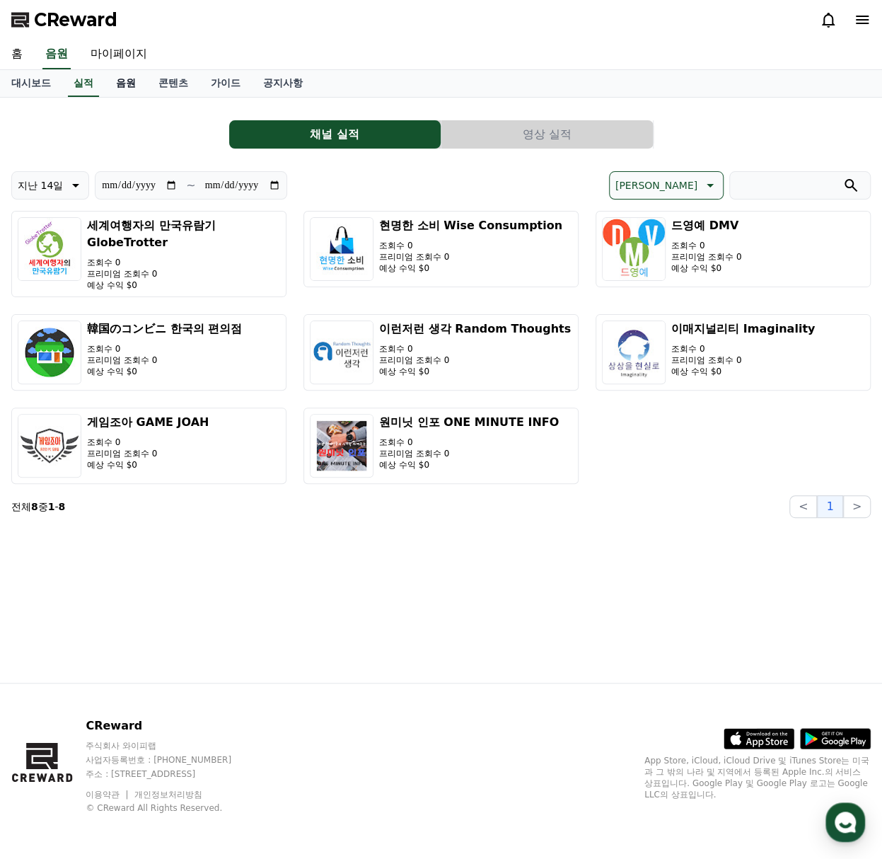 This screenshot has height=859, width=882. What do you see at coordinates (76, 20) in the screenshot?
I see `span: CReward` at bounding box center [76, 20].